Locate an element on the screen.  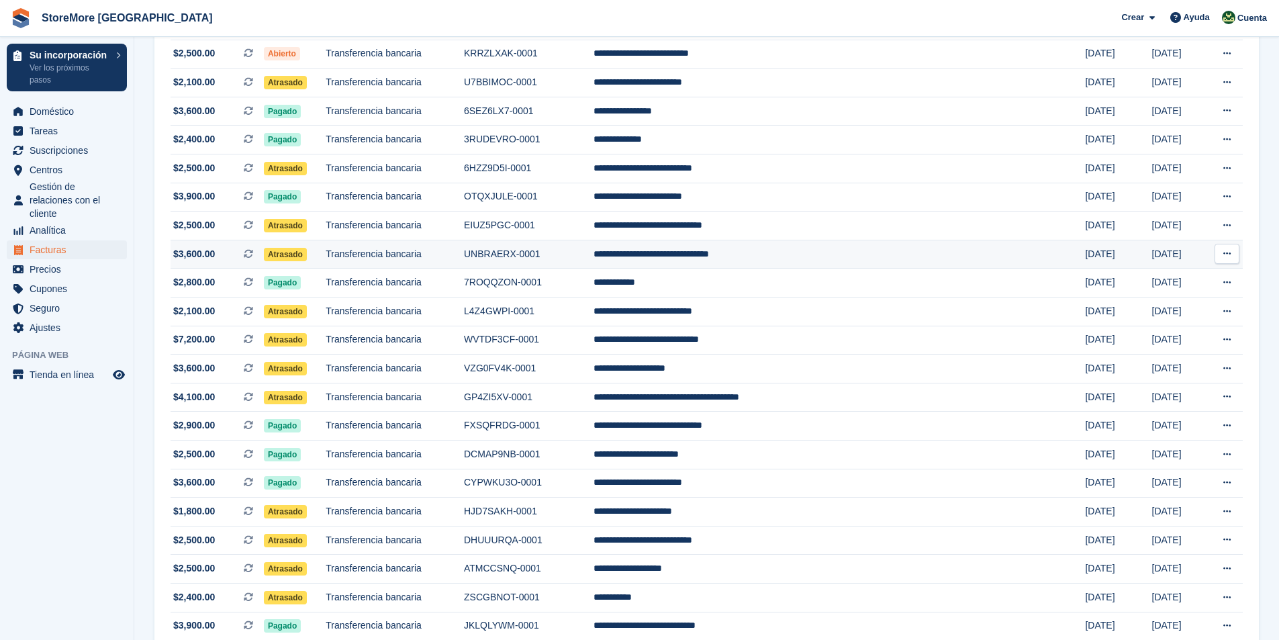
td: L4Z4GWPI-0001 is located at coordinates (528, 311).